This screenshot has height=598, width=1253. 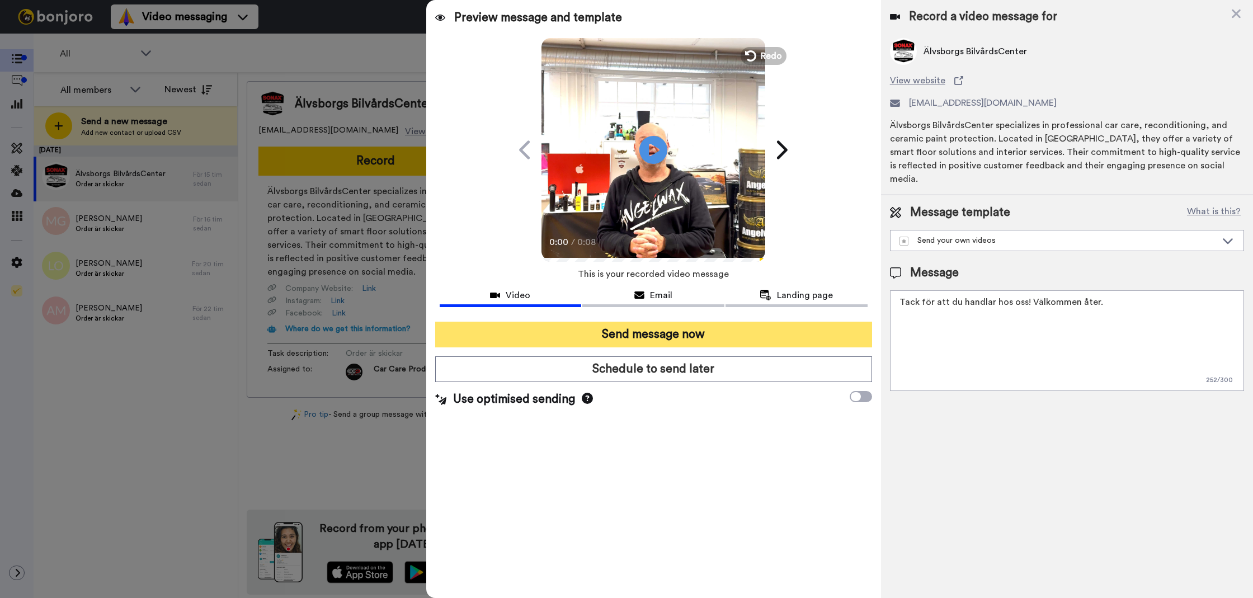 I want to click on span: Video, so click(x=518, y=295).